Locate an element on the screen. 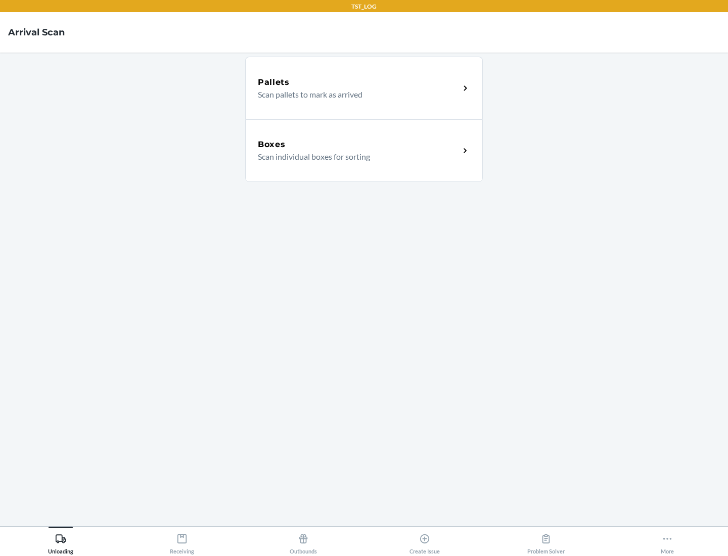 The height and width of the screenshot is (556, 728). p: Scan pallets to mark as arrived is located at coordinates (354, 95).